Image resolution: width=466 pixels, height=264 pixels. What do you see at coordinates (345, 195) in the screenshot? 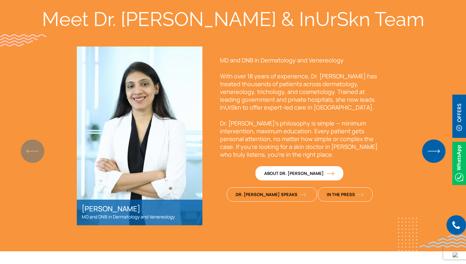
I see `span: In The Press` at bounding box center [345, 195].